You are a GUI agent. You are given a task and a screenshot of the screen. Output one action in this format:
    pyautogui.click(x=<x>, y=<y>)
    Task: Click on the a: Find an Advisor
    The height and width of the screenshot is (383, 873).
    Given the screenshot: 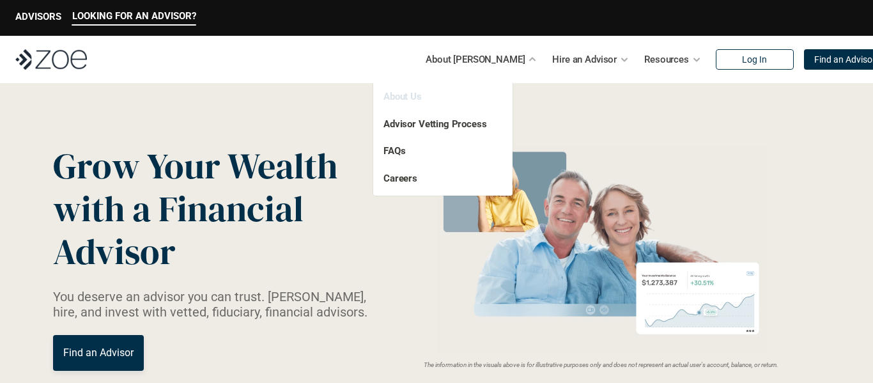 What is the action you would take?
    pyautogui.click(x=98, y=353)
    